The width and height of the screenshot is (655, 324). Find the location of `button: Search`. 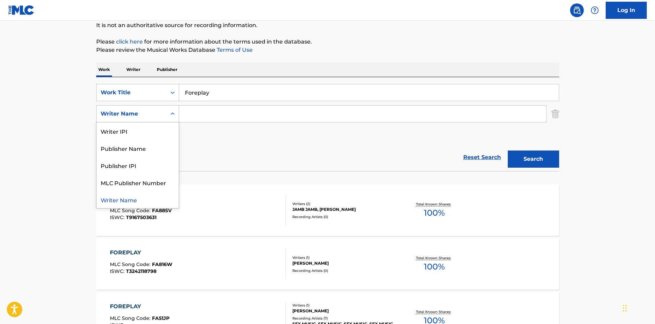

button: Search is located at coordinates (534, 159).